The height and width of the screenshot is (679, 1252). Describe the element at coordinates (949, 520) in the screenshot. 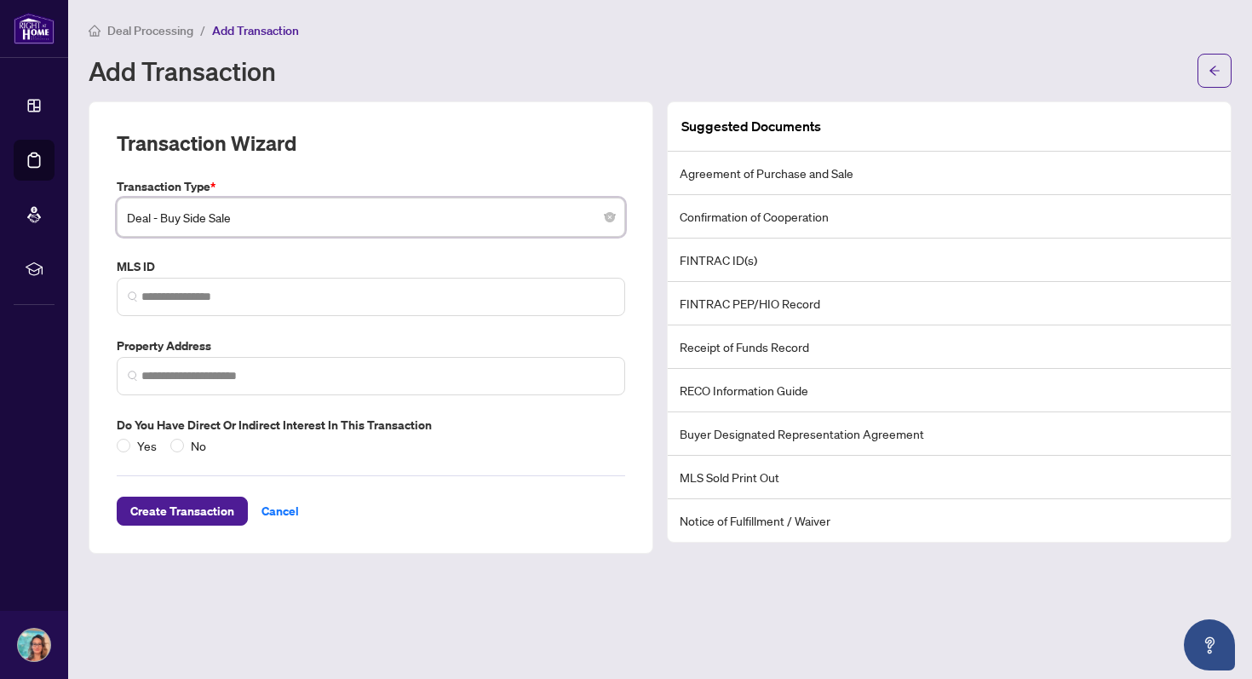

I see `li: Notice of Fulfillment / Waiver` at that location.